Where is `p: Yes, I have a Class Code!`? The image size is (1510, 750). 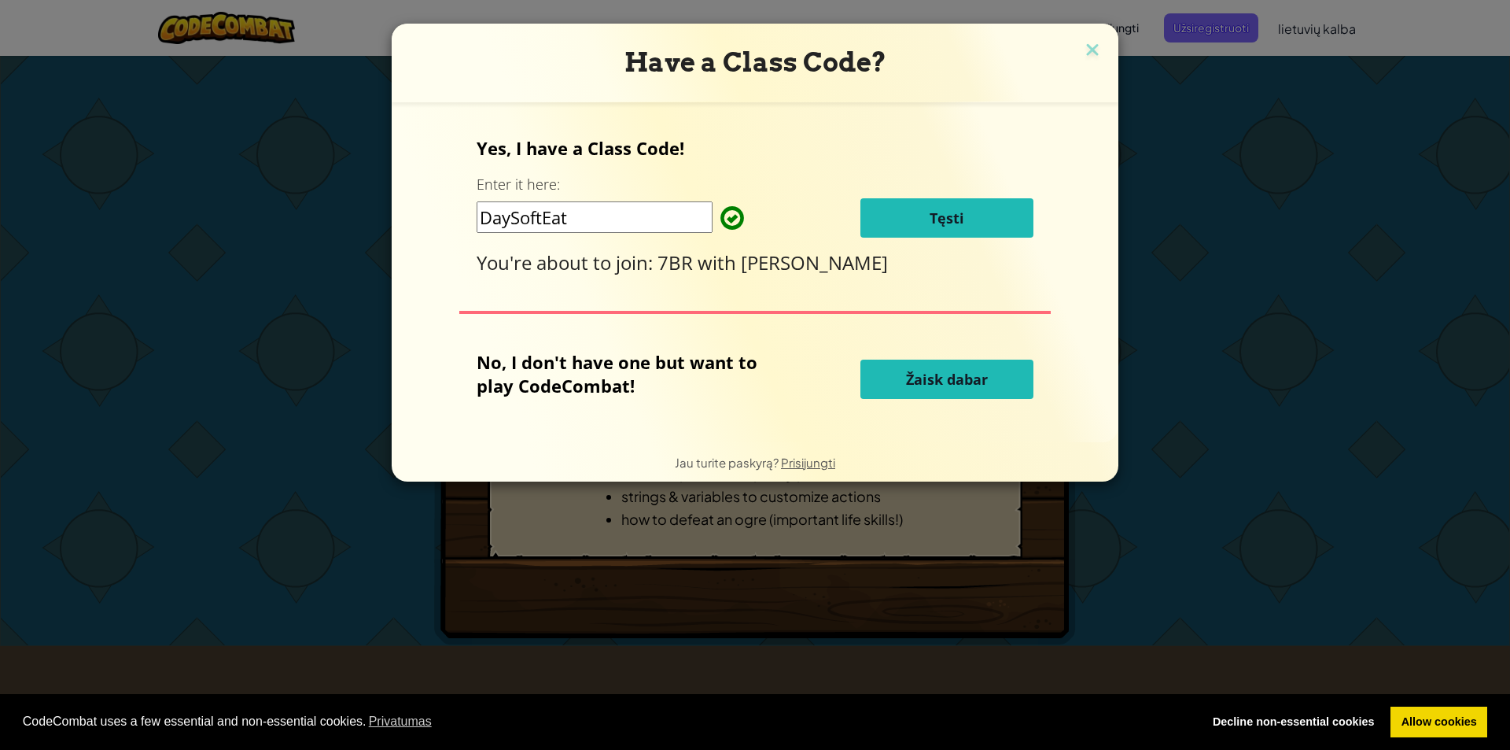
p: Yes, I have a Class Code! is located at coordinates (754, 148).